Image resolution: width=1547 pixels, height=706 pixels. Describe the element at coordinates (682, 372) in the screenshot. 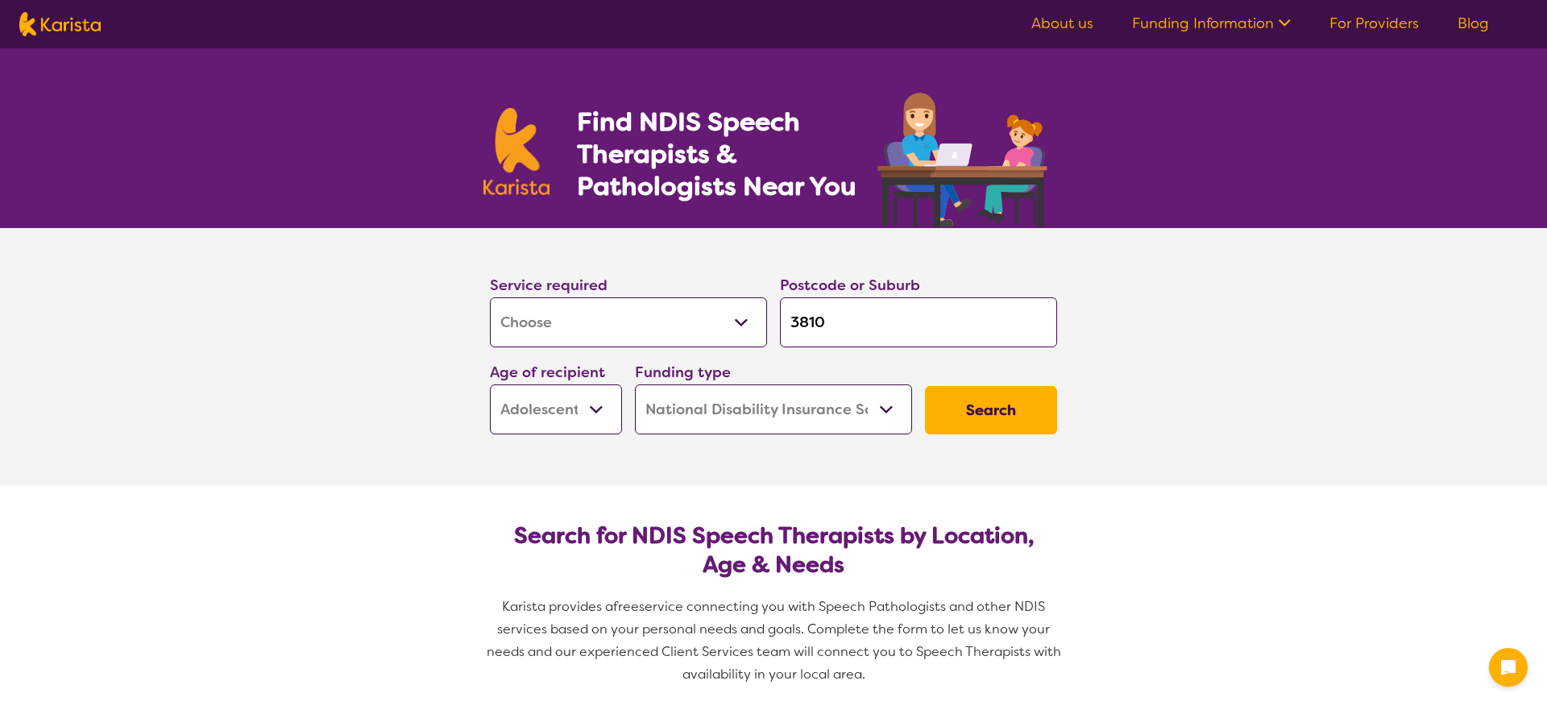

I see `label: Funding type` at that location.